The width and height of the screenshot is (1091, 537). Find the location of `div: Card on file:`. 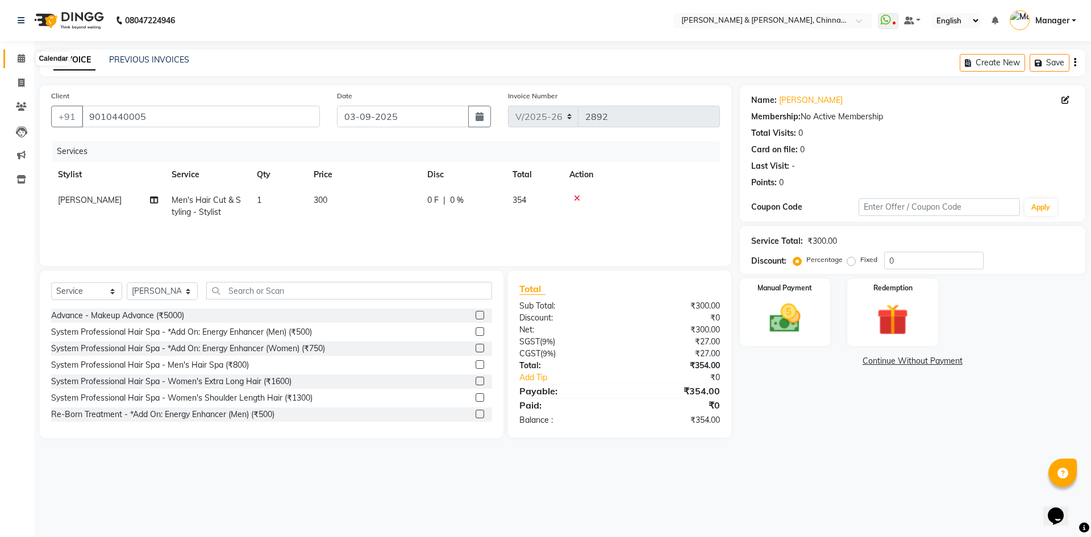

div: Card on file: is located at coordinates (775, 149).